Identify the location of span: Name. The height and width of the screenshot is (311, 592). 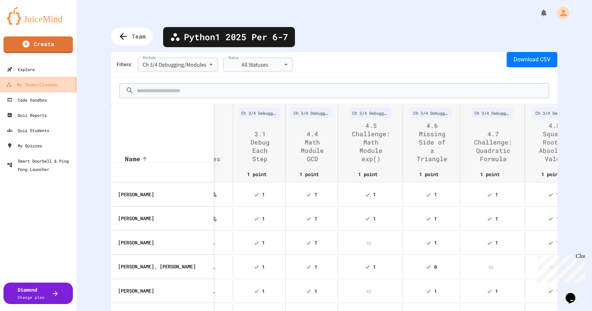
(137, 159).